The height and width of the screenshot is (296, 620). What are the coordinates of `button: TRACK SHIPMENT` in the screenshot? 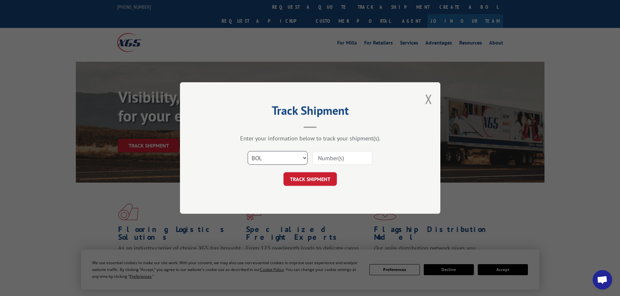 It's located at (310, 179).